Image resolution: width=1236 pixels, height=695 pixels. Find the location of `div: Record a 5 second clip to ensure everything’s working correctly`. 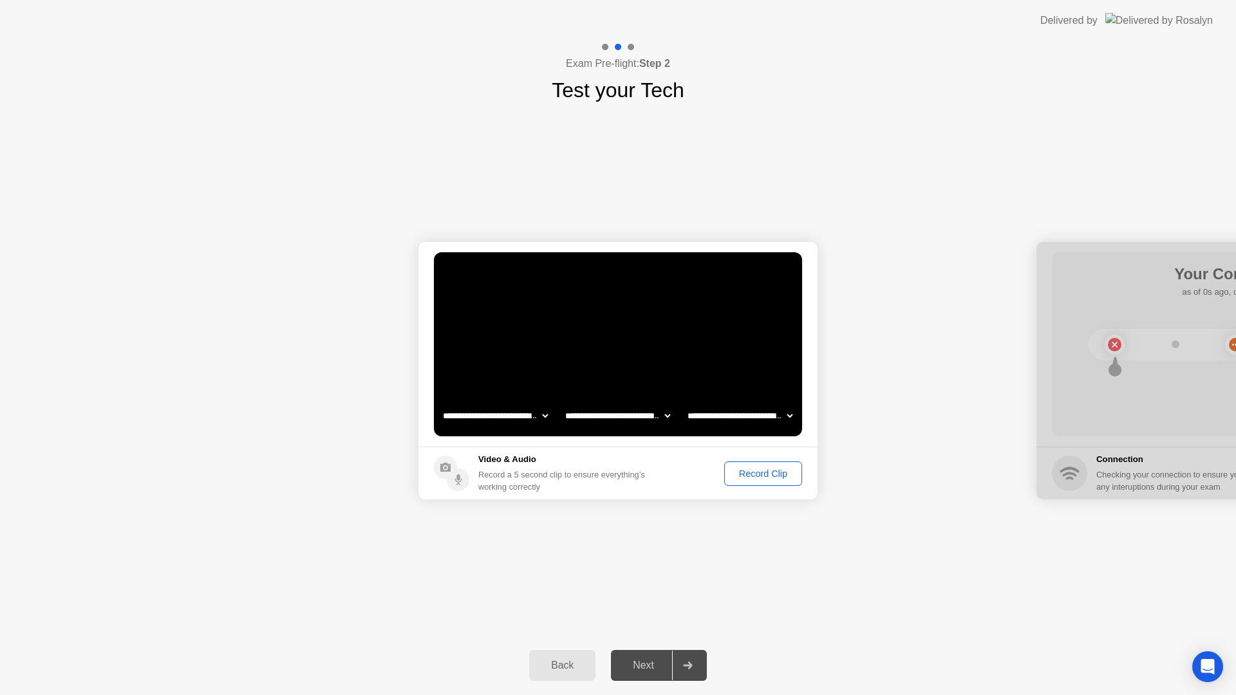

div: Record a 5 second clip to ensure everything’s working correctly is located at coordinates (564, 481).